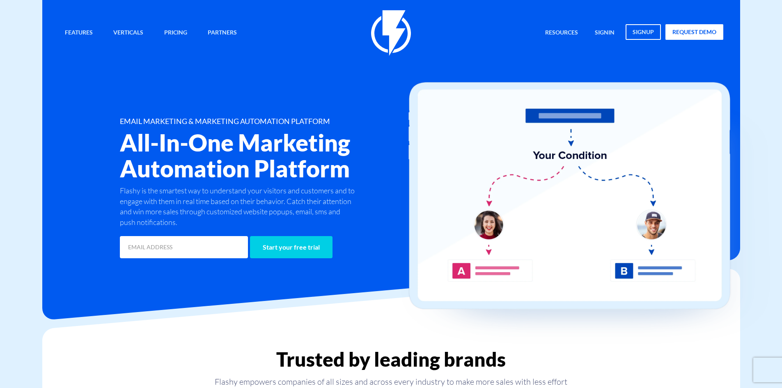  What do you see at coordinates (391, 359) in the screenshot?
I see `h2: Trusted by leading brands` at bounding box center [391, 359].